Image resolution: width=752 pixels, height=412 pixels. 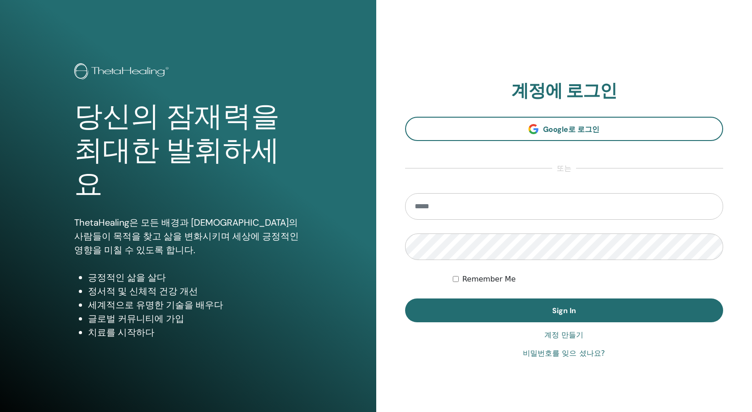 I want to click on span: Sign In, so click(x=564, y=311).